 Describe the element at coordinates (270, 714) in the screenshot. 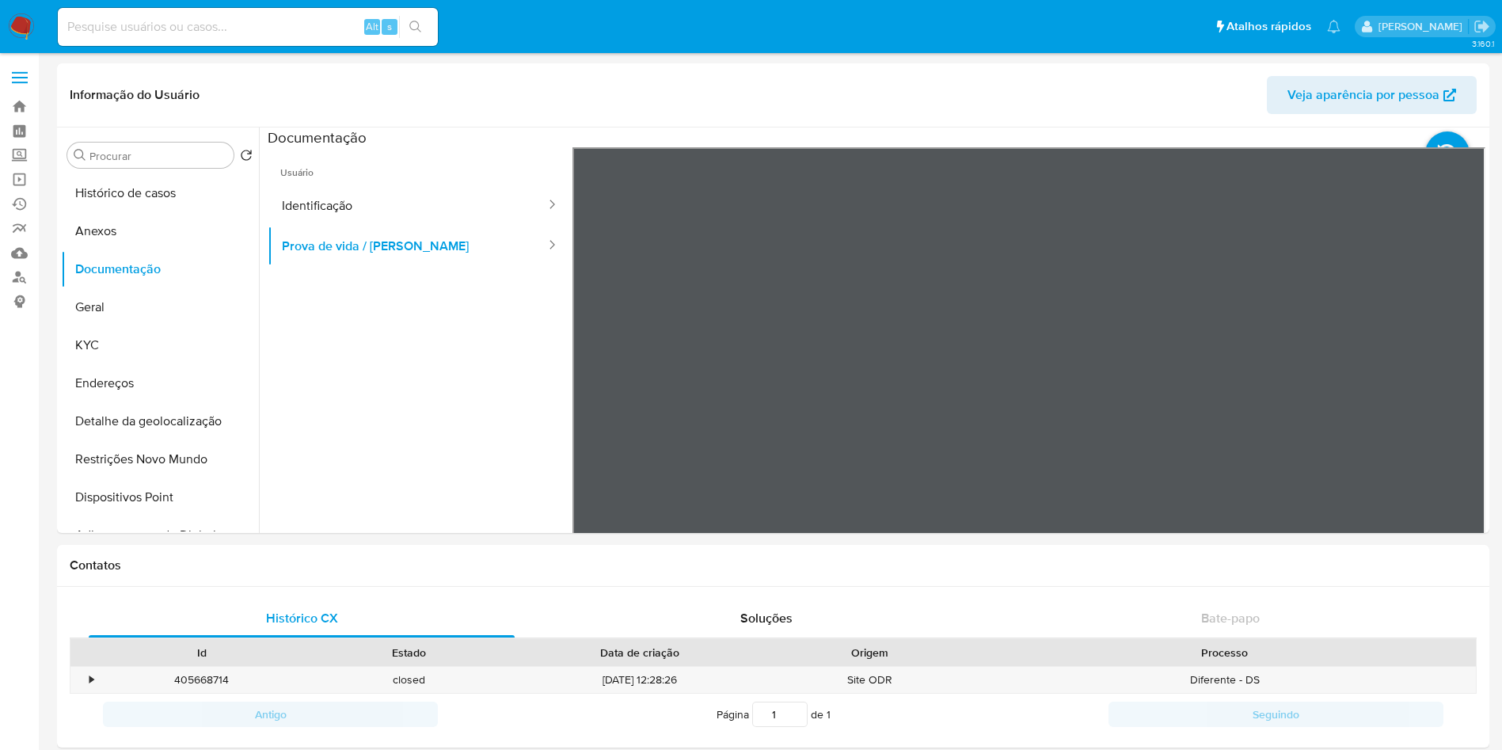

I see `button: Antigo` at that location.